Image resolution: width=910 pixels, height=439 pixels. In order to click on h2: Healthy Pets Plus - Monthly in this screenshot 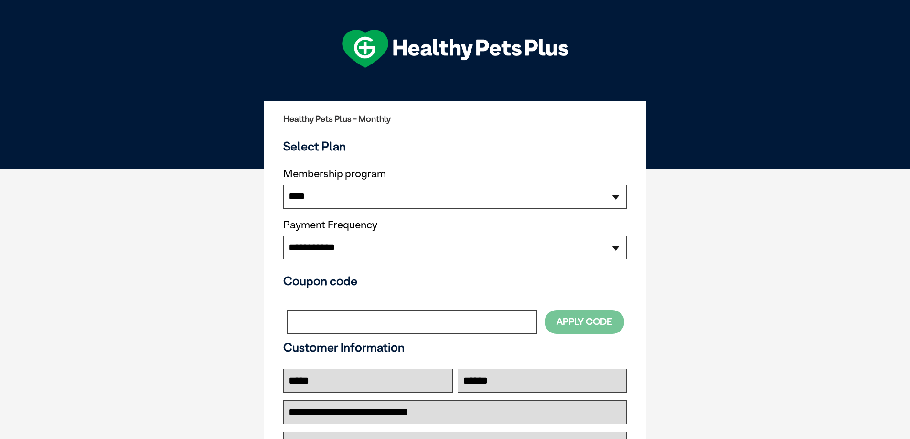, I will do `click(455, 119)`.